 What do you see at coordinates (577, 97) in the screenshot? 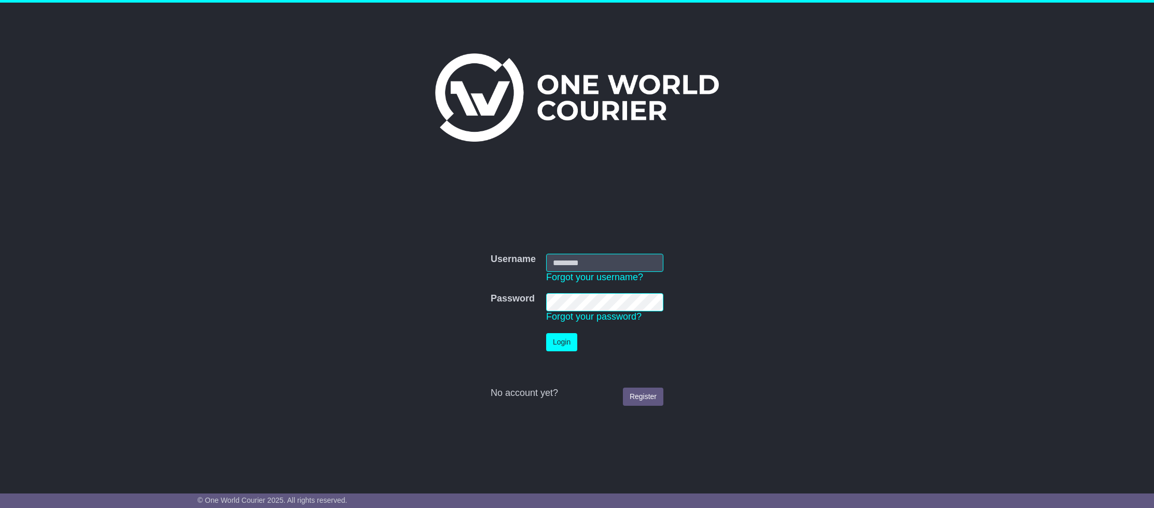
I see `img: One World` at bounding box center [577, 97].